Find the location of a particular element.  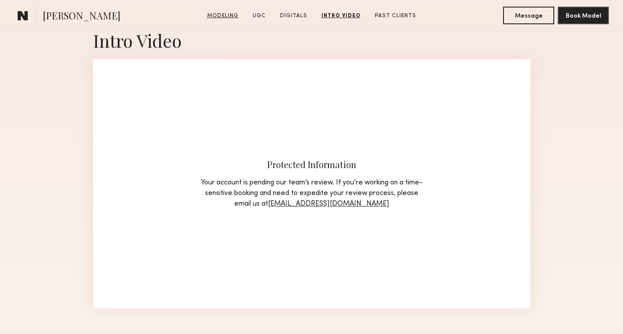

a: Digitals is located at coordinates (293, 16).